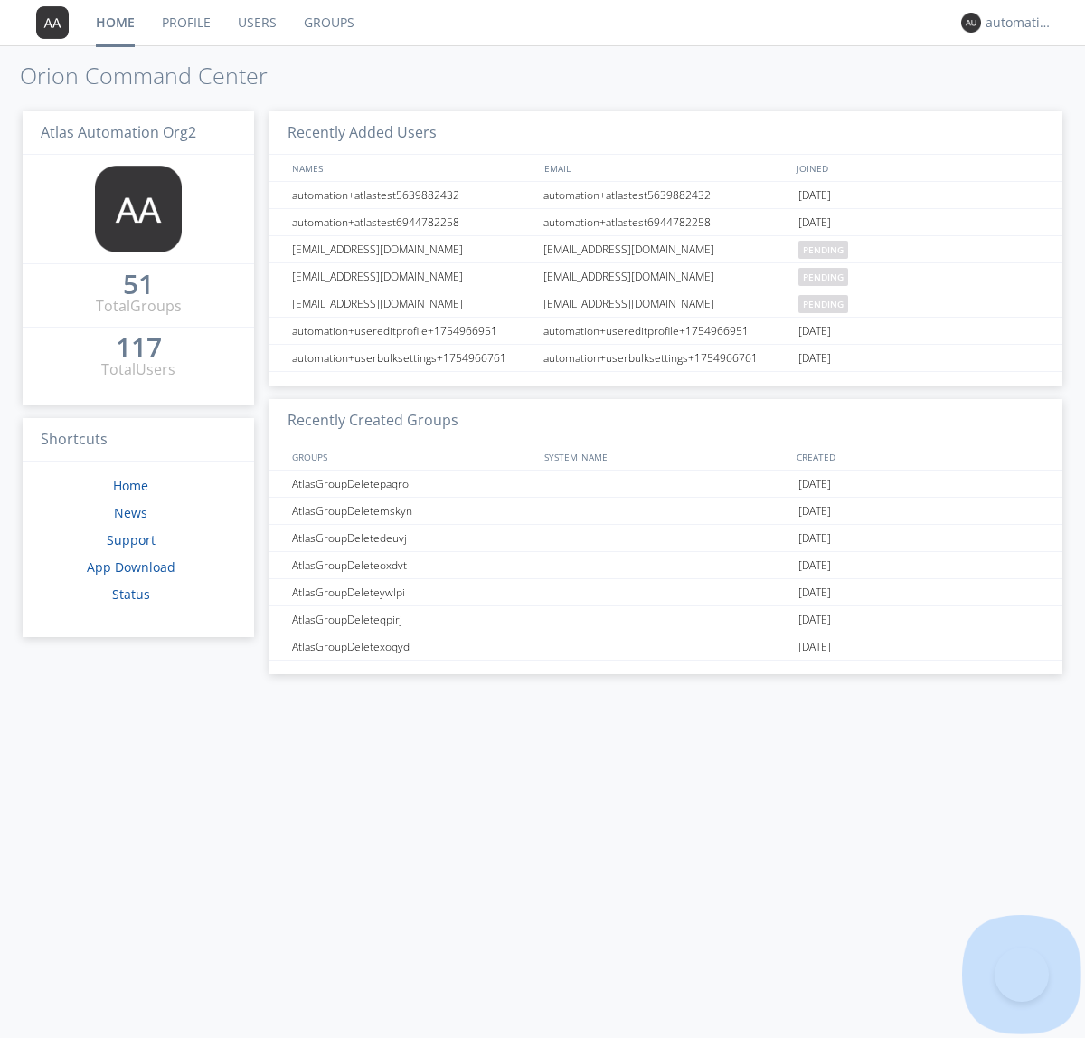 This screenshot has width=1085, height=1038. Describe the element at coordinates (138, 369) in the screenshot. I see `div: Total Users` at that location.